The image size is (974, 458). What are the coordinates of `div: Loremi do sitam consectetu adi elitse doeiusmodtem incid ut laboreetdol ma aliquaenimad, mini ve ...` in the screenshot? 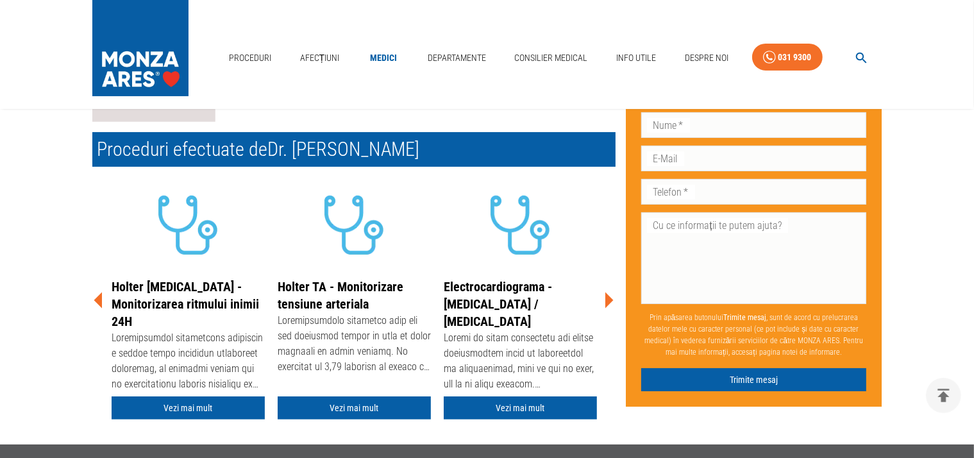 It's located at (520, 362).